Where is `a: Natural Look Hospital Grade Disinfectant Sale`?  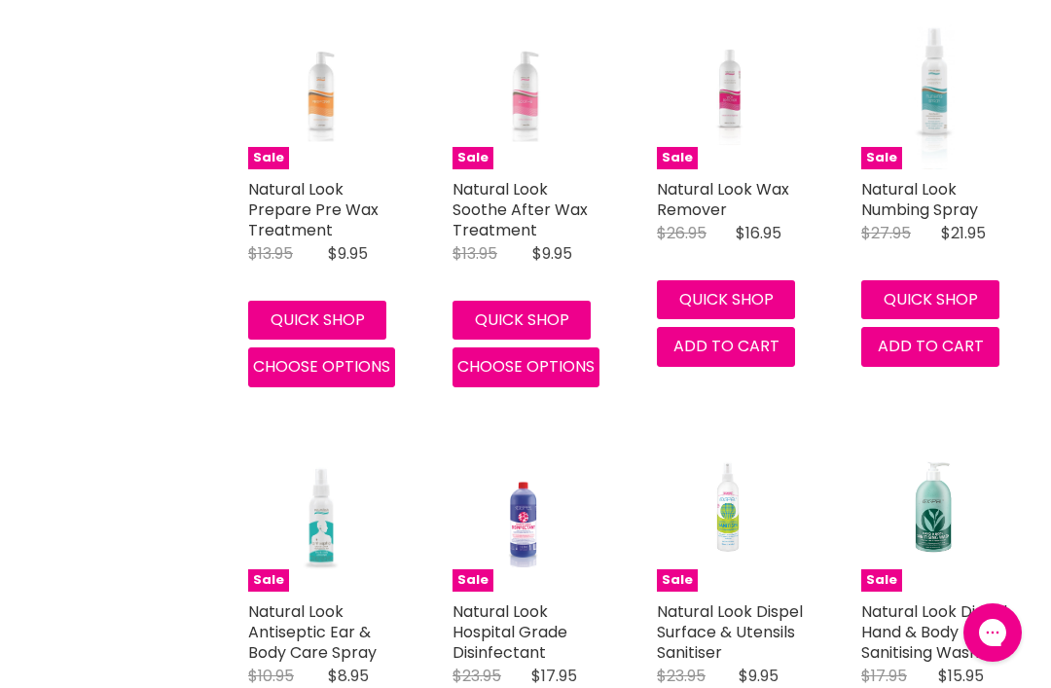 a: Natural Look Hospital Grade Disinfectant Sale is located at coordinates (525, 519).